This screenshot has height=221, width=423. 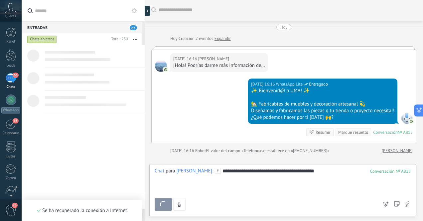 I want to click on div: Calendario, so click(x=11, y=133).